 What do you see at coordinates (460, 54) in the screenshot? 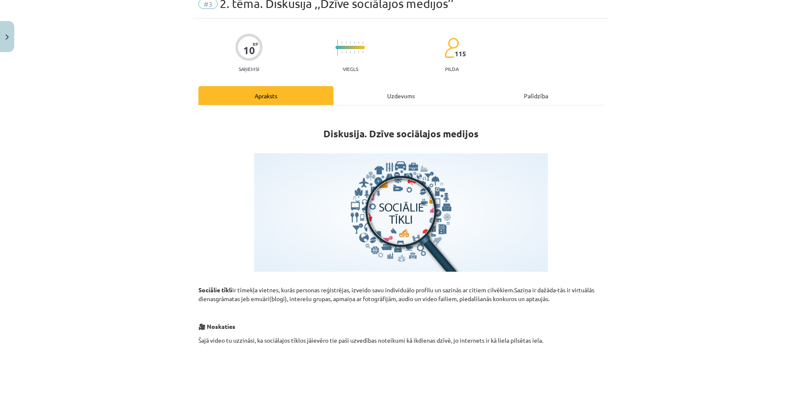
I see `span: 115` at bounding box center [460, 54].